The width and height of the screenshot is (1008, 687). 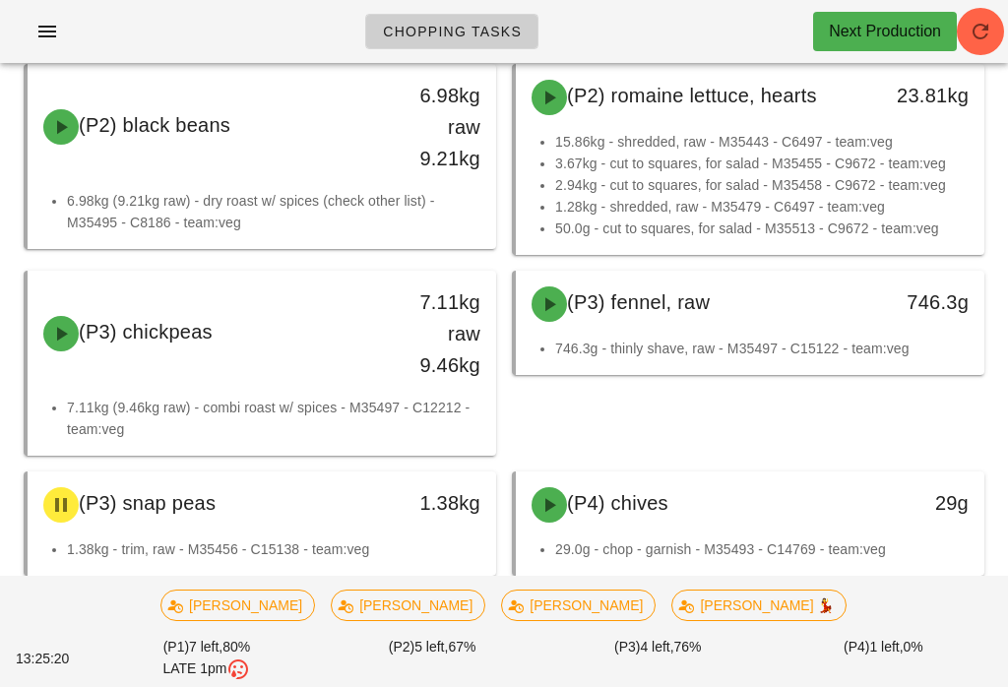 I want to click on div: 29g, so click(x=922, y=503).